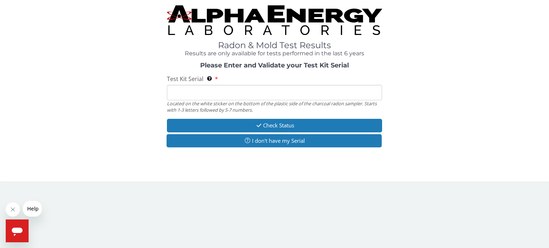  I want to click on img: TightCrop.jpg, so click(274, 20).